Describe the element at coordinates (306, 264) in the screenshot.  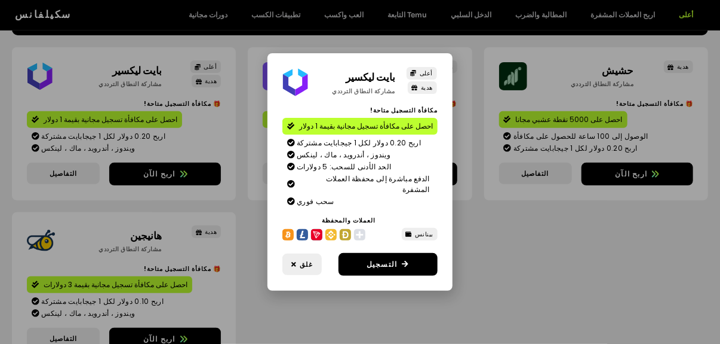
I see `span: غلق` at that location.